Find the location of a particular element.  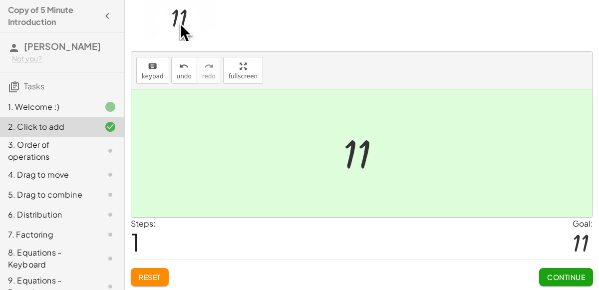

span: Tasks is located at coordinates (34, 86).